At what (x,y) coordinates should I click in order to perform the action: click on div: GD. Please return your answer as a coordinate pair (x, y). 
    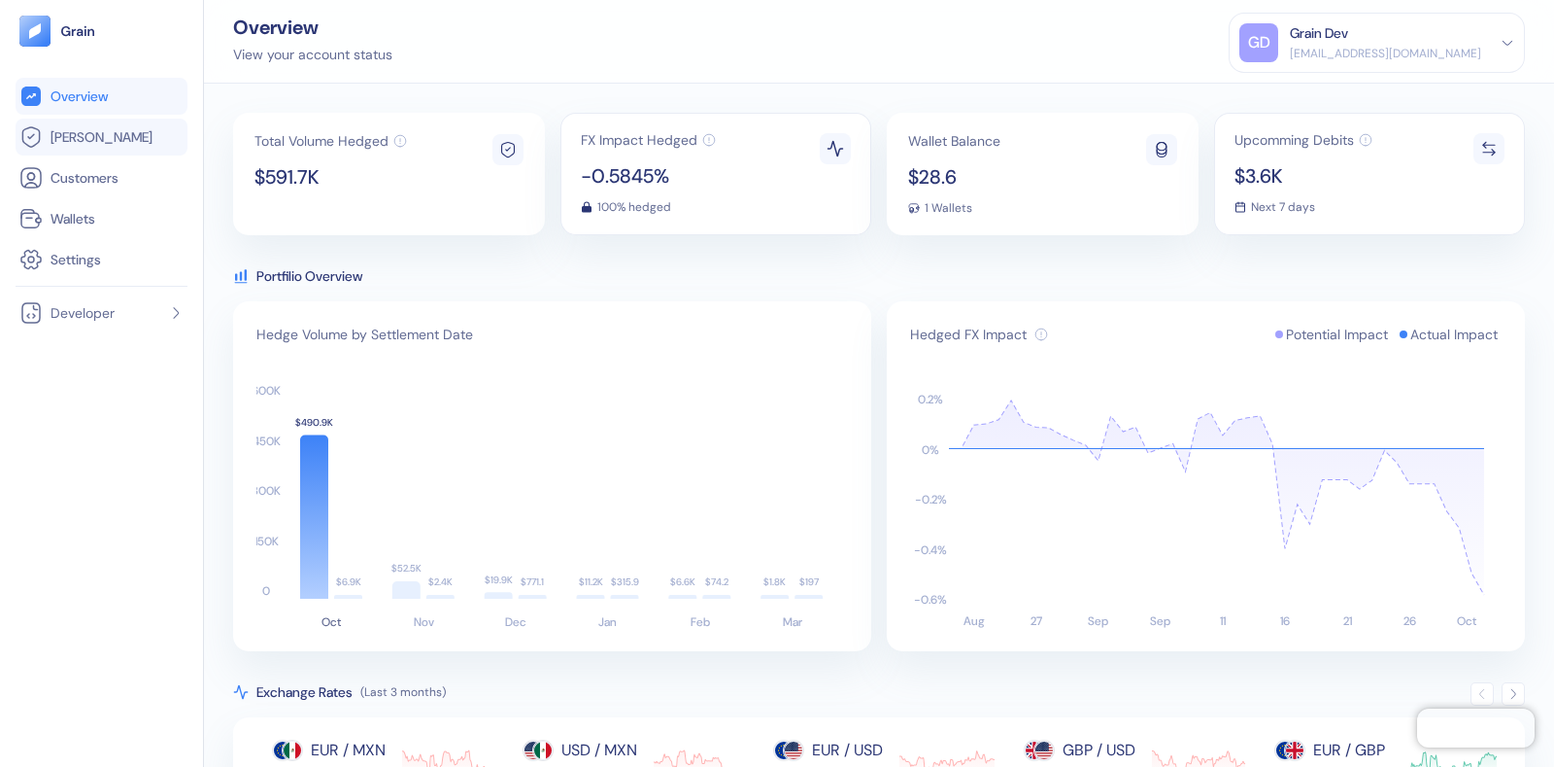
    Looking at the image, I should click on (1259, 43).